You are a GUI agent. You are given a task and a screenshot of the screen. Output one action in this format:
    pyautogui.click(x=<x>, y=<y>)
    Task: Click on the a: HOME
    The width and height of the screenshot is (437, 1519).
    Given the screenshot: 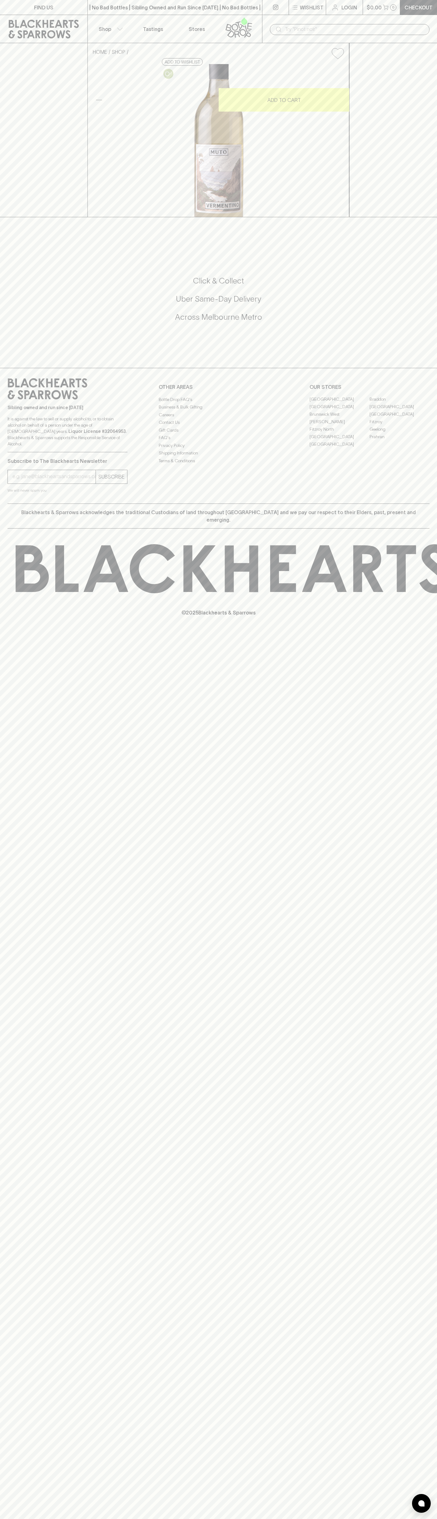 What is the action you would take?
    pyautogui.click(x=100, y=52)
    